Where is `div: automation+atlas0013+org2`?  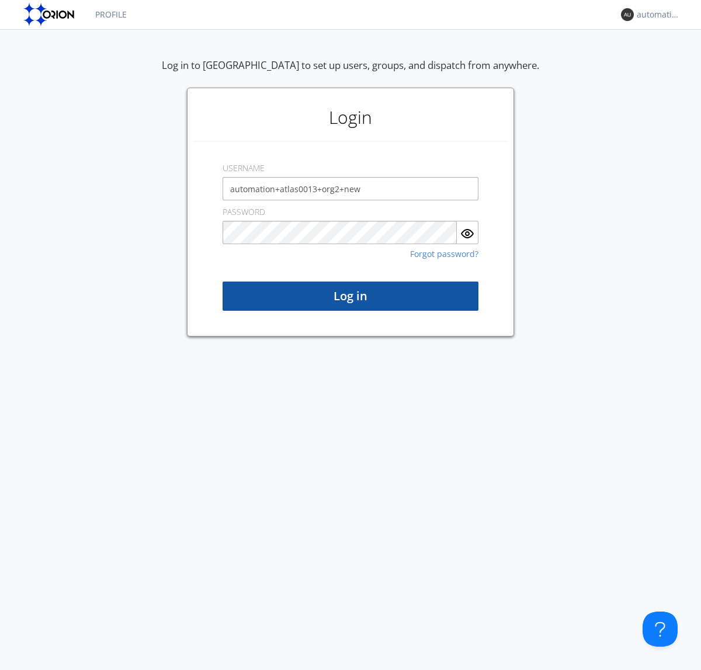 div: automation+atlas0013+org2 is located at coordinates (659, 15).